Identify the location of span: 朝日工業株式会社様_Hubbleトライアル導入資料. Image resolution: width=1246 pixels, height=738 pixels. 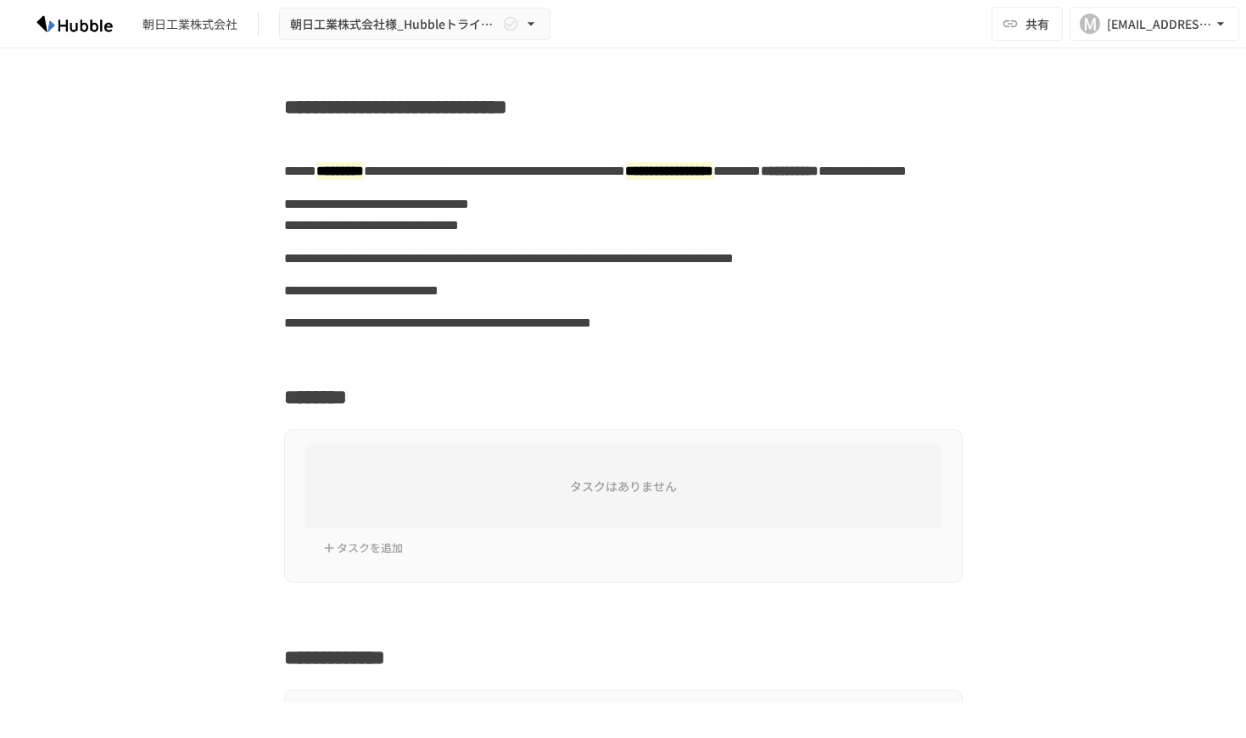
(394, 24).